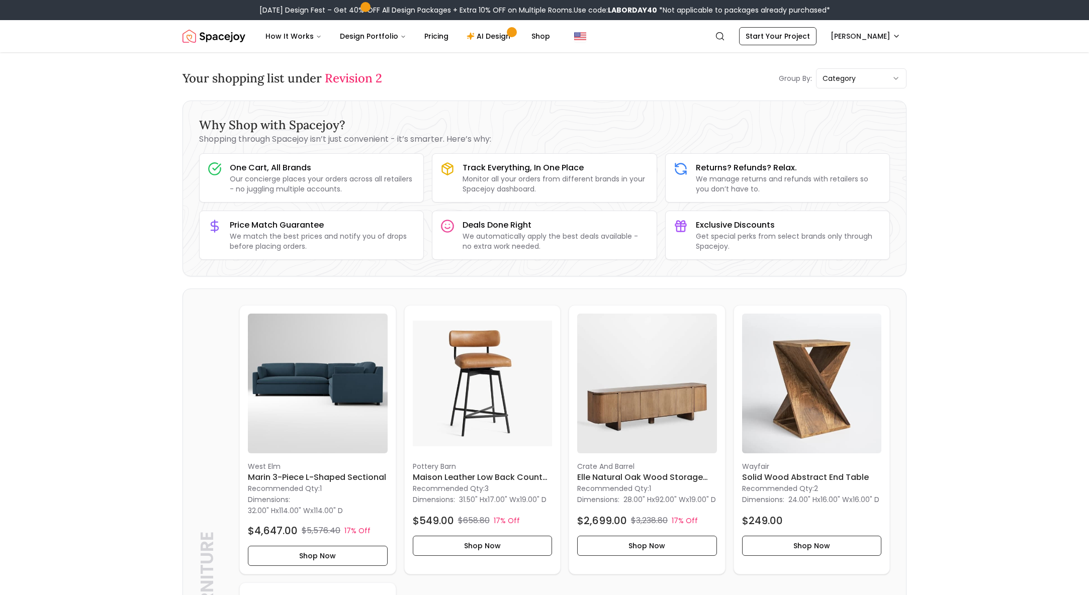 The image size is (1089, 595). What do you see at coordinates (647, 384) in the screenshot?
I see `img: Elle Natural Oak Wood Storage Media Console image` at bounding box center [647, 384].